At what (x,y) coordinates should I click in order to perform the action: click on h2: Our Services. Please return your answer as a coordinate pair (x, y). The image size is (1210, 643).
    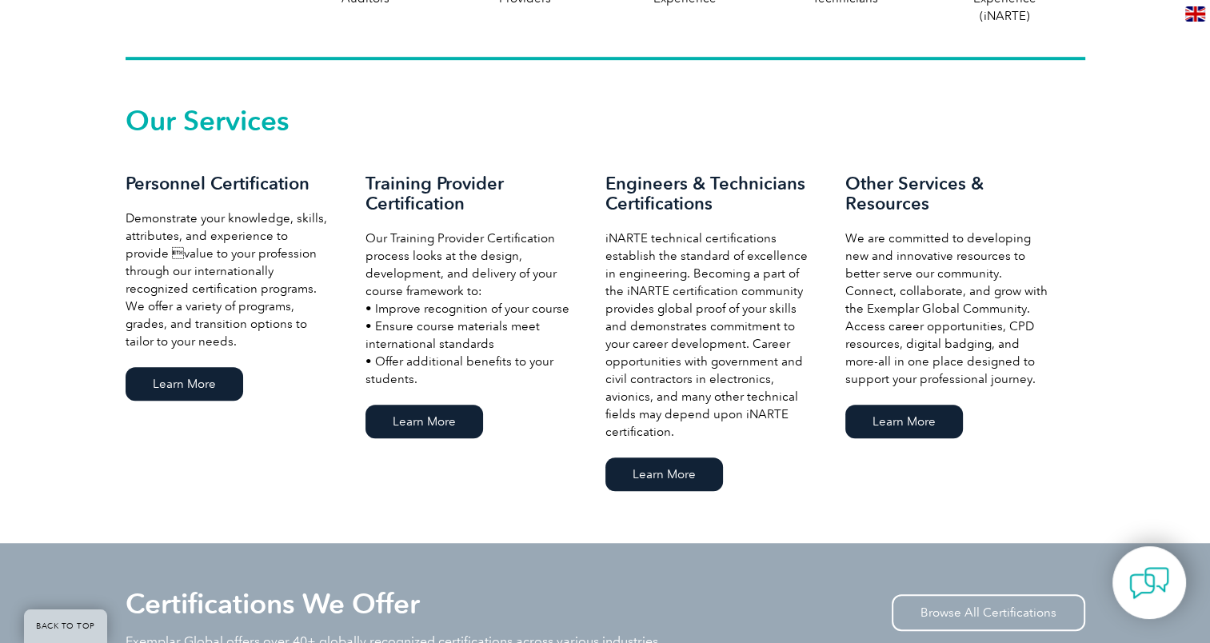
    Looking at the image, I should click on (605, 121).